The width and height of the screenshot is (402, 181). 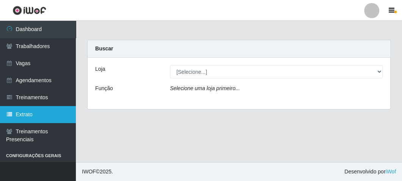 What do you see at coordinates (97, 172) in the screenshot?
I see `span: © 2025 .` at bounding box center [97, 172].